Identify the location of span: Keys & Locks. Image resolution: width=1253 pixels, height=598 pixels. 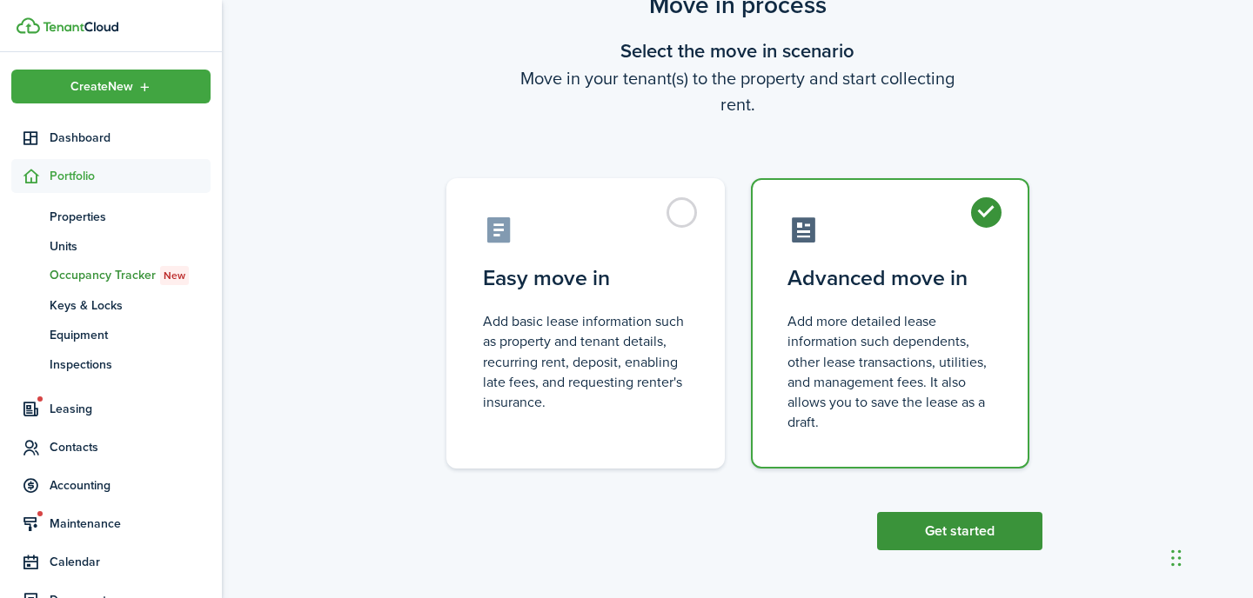
(130, 305).